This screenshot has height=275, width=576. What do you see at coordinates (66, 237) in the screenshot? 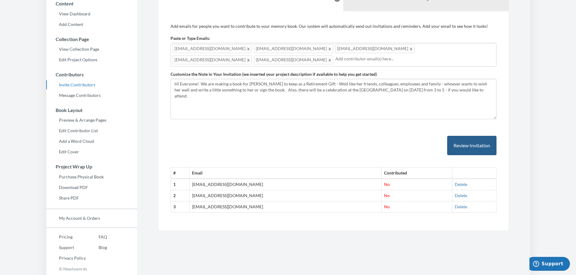
I see `a: Pricing` at bounding box center [66, 237].